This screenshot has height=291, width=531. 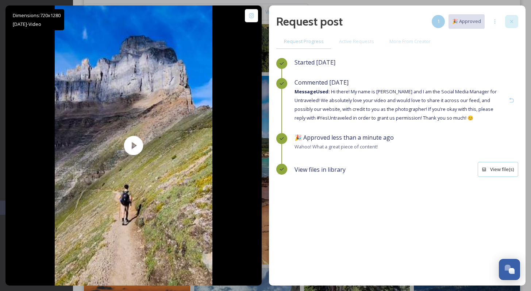 I want to click on h2: Request post, so click(x=310, y=22).